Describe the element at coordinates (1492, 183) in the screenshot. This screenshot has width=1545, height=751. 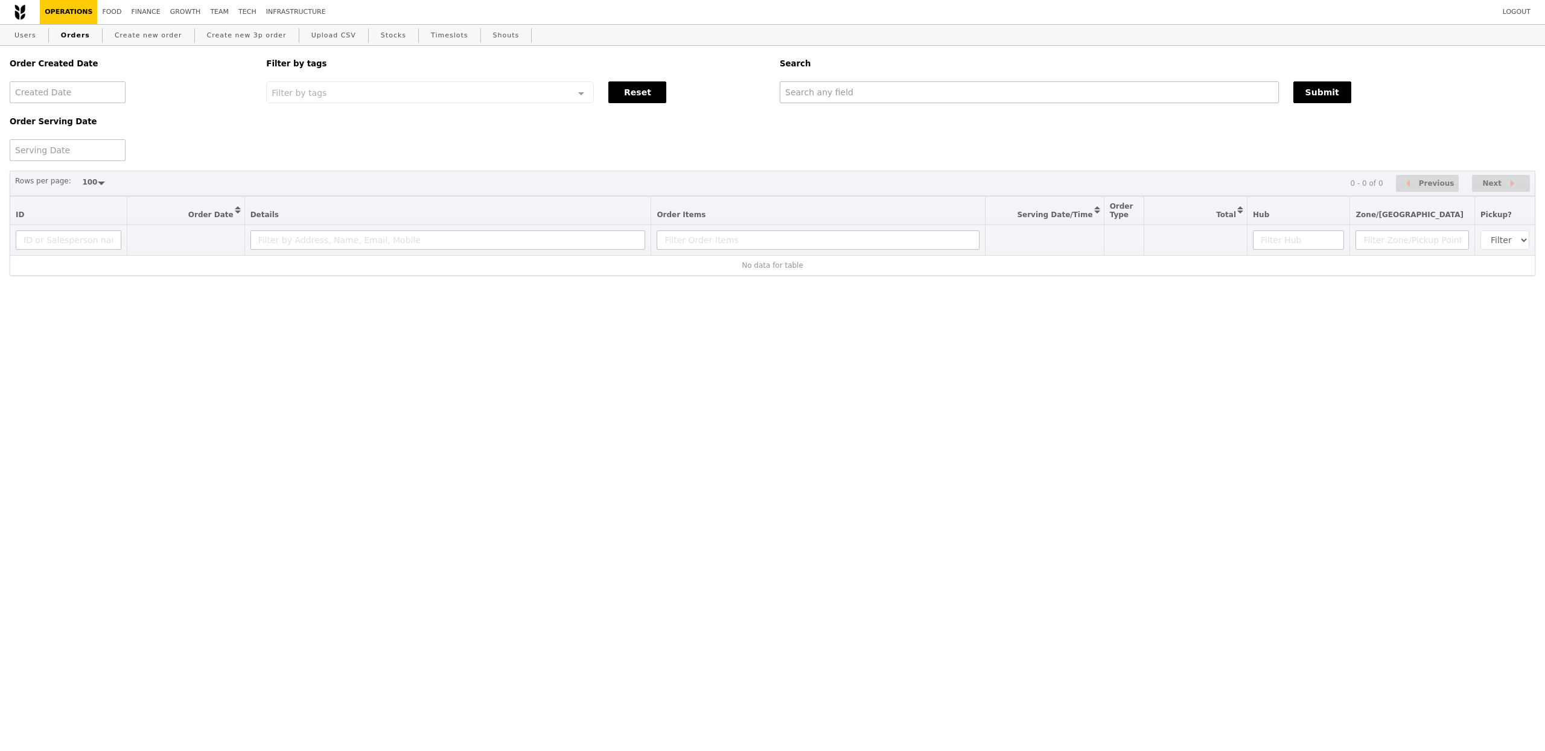
I see `span: Next` at that location.